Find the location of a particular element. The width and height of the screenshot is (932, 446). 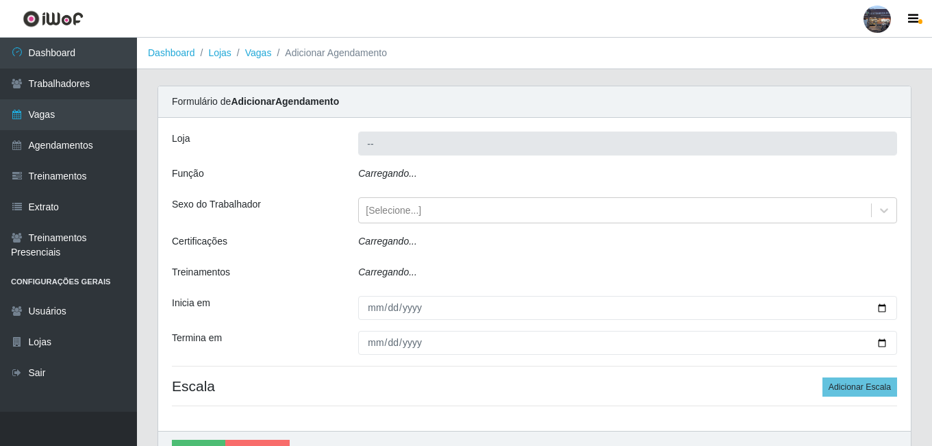

button: Adicionar Escala is located at coordinates (859, 387).